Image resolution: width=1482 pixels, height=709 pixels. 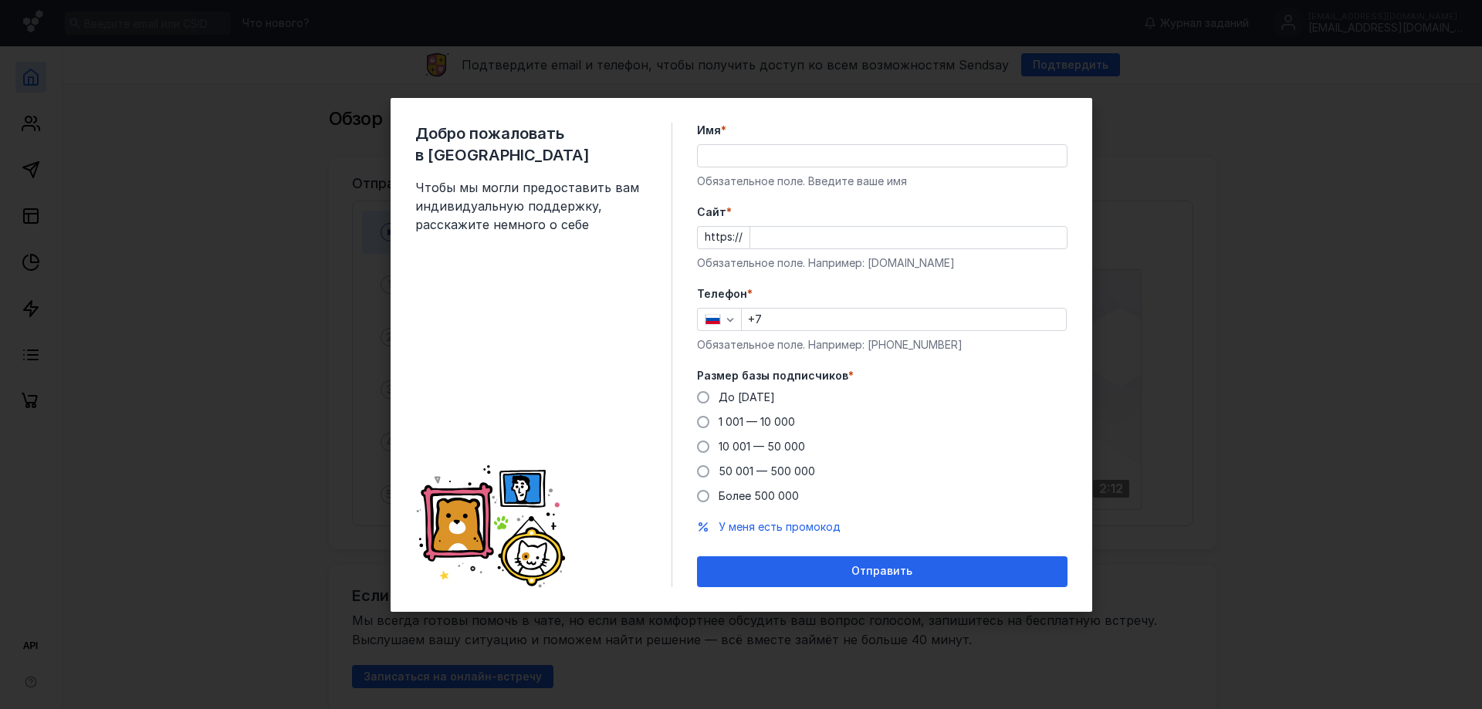 I want to click on span: 50 001 — 500 000, so click(x=766, y=471).